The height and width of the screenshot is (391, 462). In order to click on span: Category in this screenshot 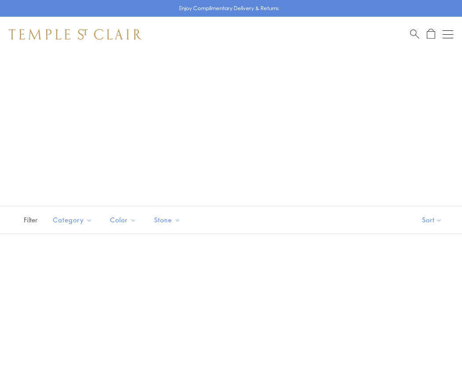, I will do `click(74, 220)`.